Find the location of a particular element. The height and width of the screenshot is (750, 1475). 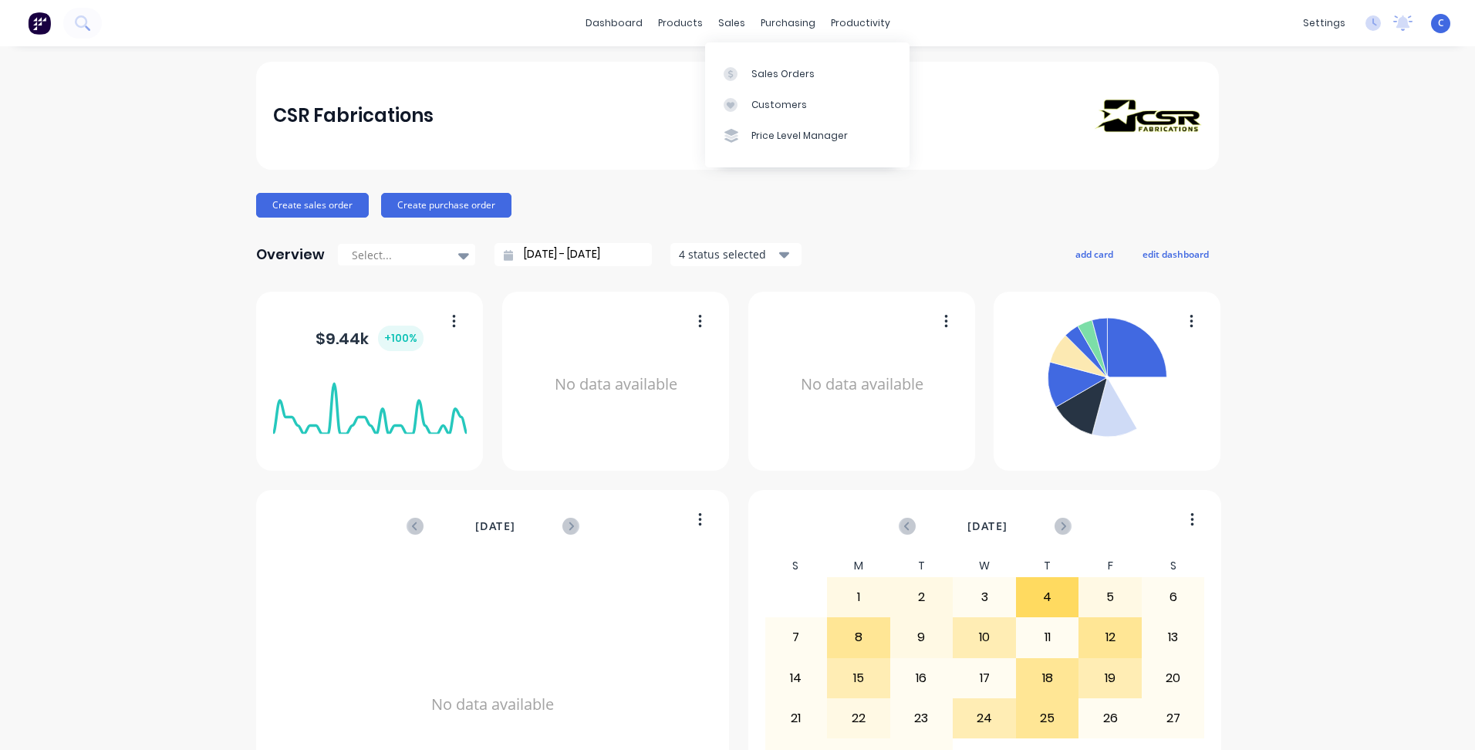

div: W is located at coordinates (984, 566).